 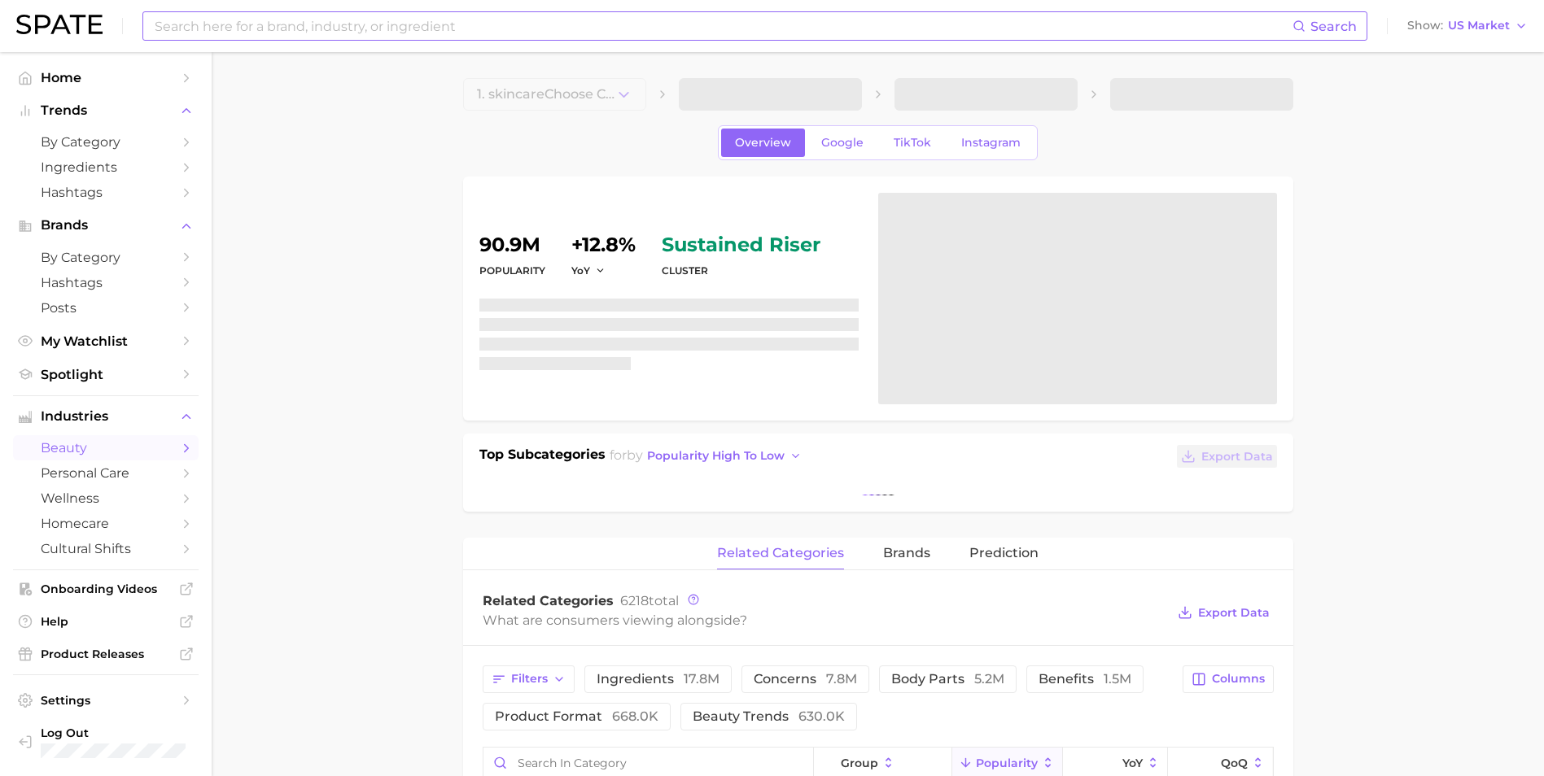 I want to click on a: Home, so click(x=106, y=77).